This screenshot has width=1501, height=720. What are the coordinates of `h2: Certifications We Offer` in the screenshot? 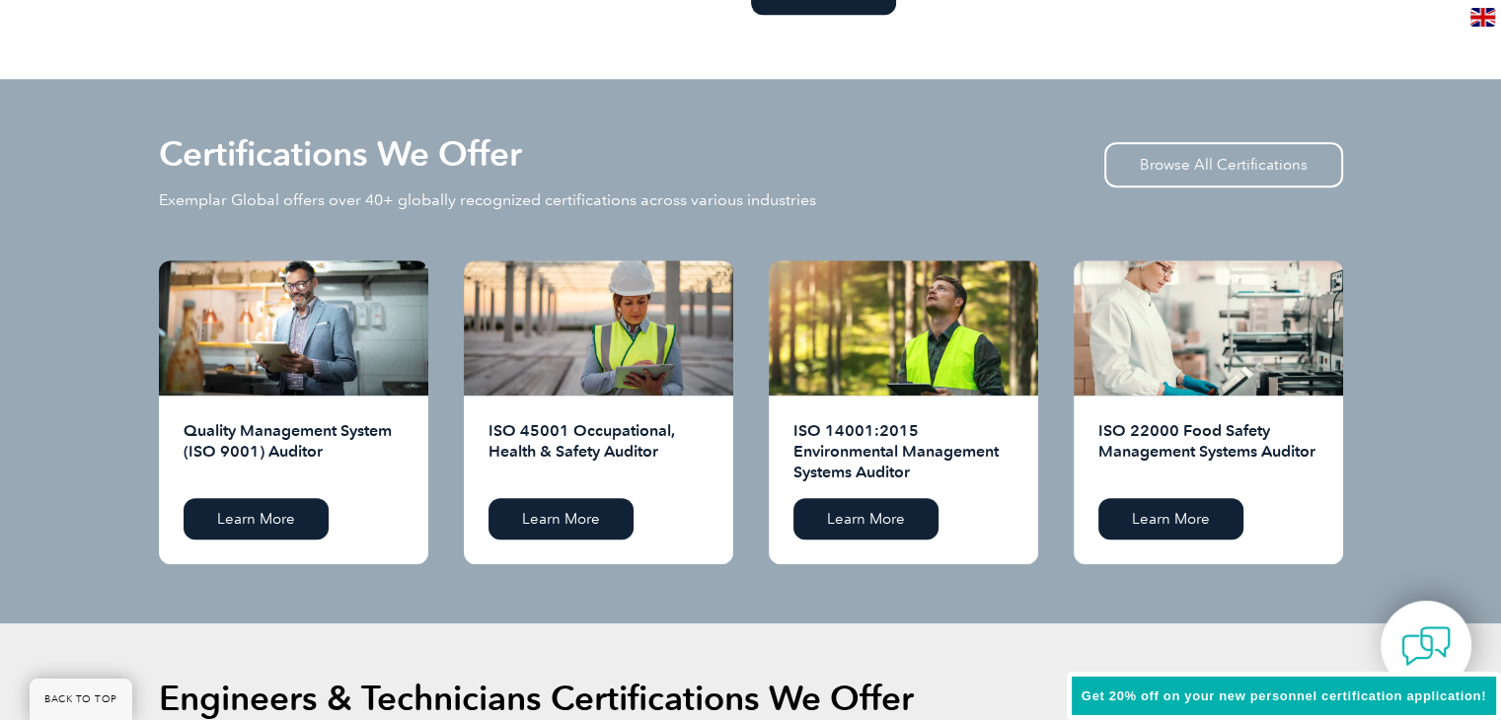 It's located at (340, 154).